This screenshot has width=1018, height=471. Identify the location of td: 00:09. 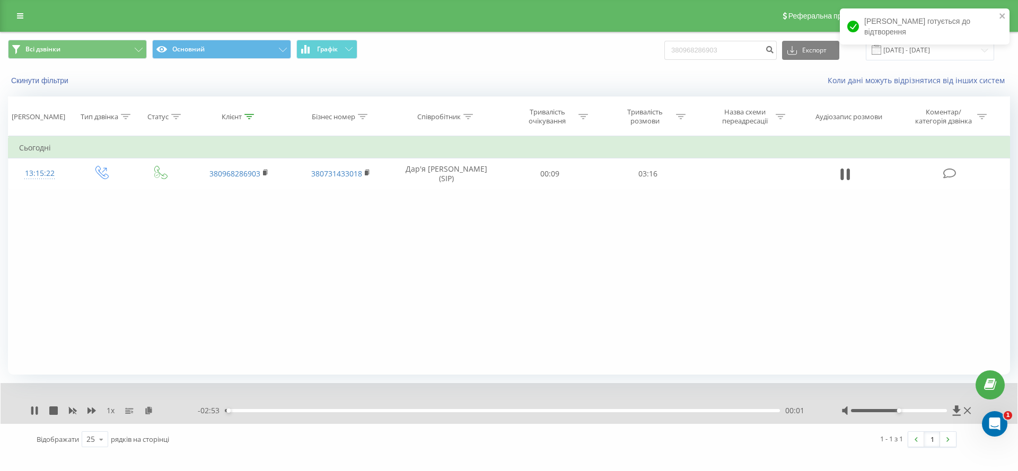
(550, 174).